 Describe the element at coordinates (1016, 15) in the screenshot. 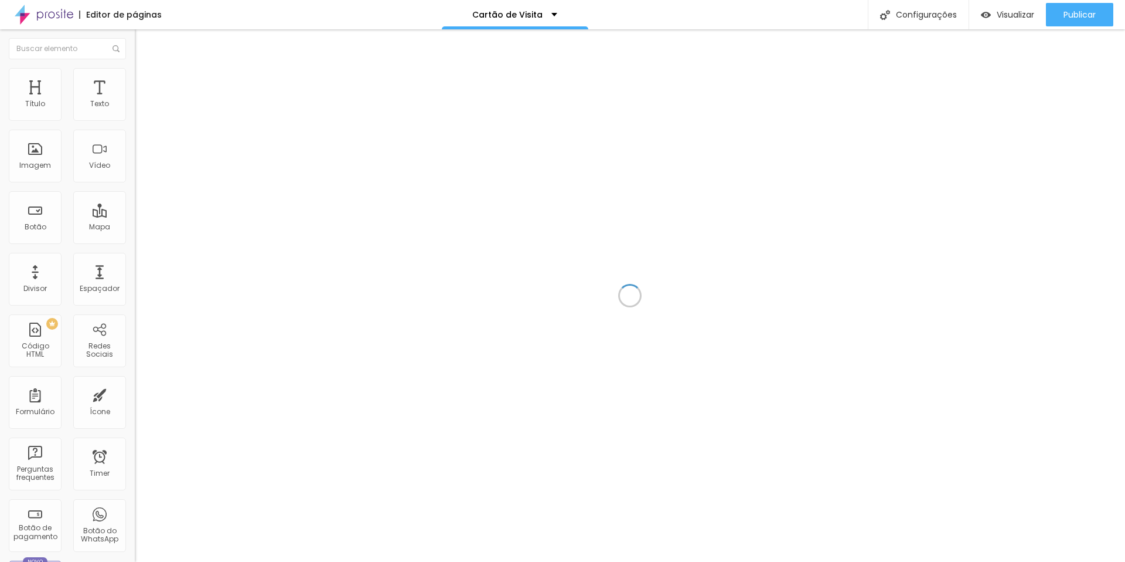

I see `span: Visualizar` at that location.